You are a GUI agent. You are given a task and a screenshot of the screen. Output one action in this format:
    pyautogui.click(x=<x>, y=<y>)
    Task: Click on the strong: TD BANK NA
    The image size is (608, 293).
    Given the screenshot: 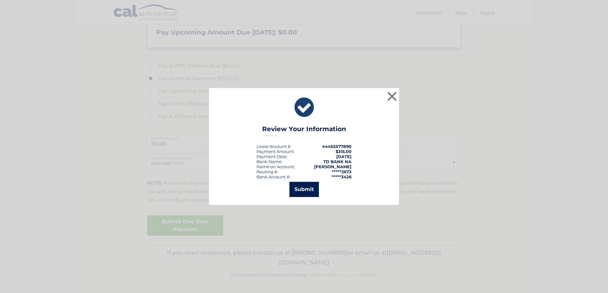 What is the action you would take?
    pyautogui.click(x=337, y=161)
    